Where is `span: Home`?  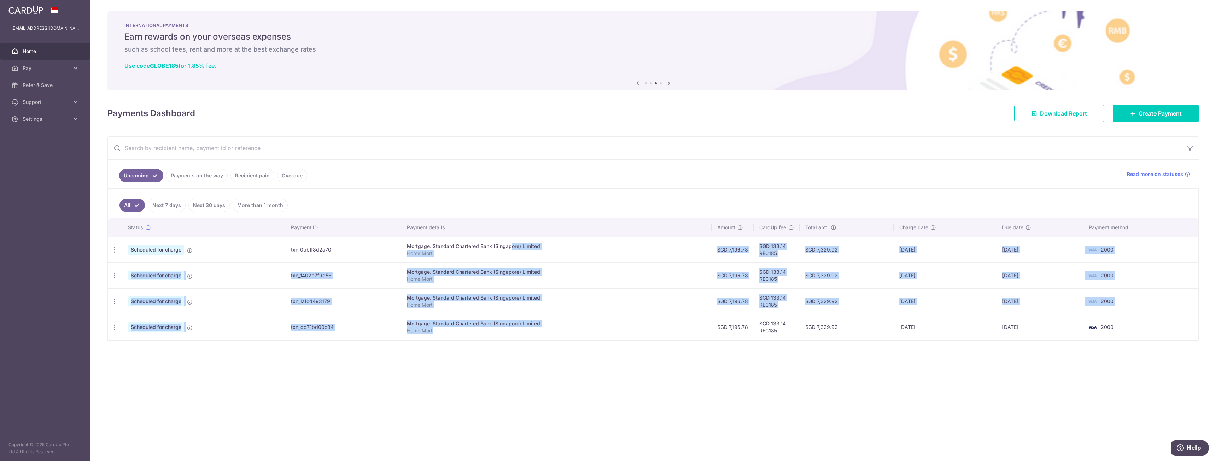
span: Home is located at coordinates (46, 51).